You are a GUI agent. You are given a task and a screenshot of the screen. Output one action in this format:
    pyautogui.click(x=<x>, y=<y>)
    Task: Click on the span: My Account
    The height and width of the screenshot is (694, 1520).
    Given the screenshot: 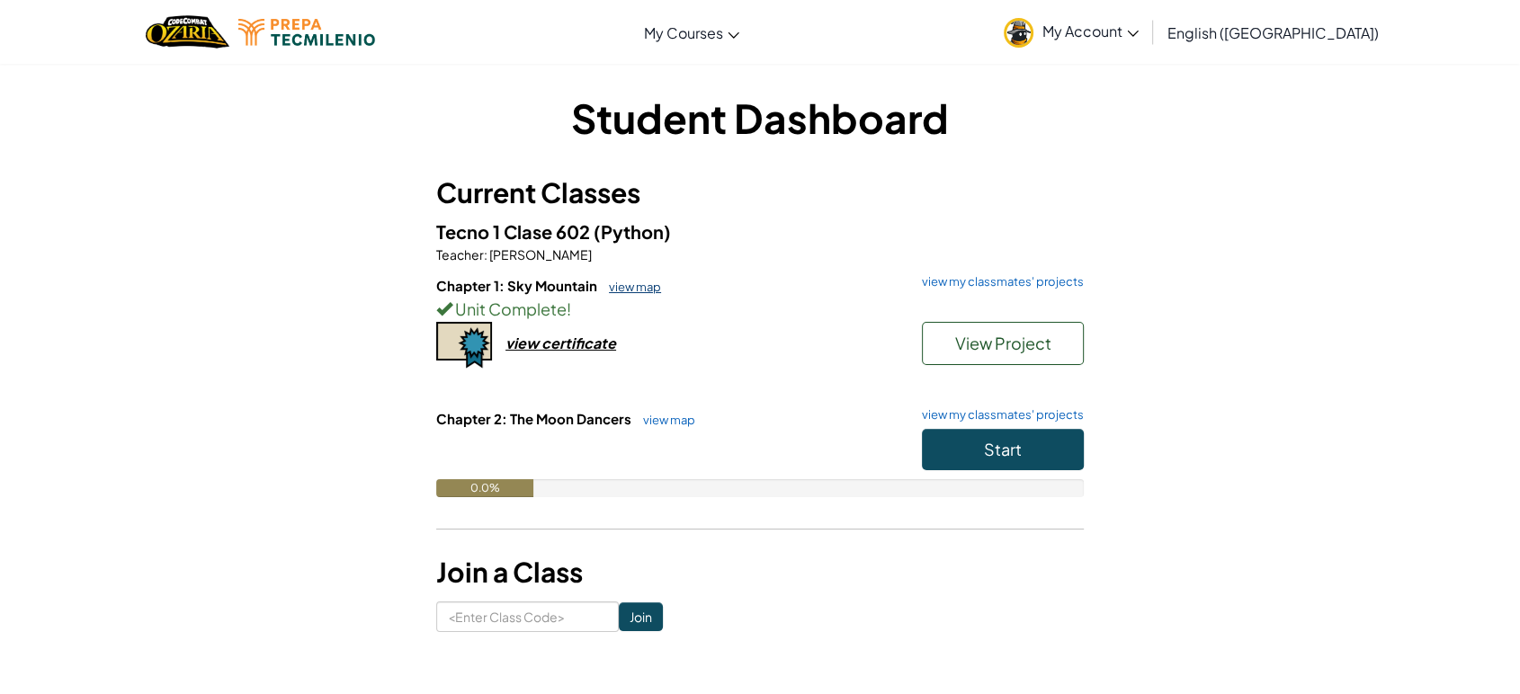 What is the action you would take?
    pyautogui.click(x=1090, y=31)
    